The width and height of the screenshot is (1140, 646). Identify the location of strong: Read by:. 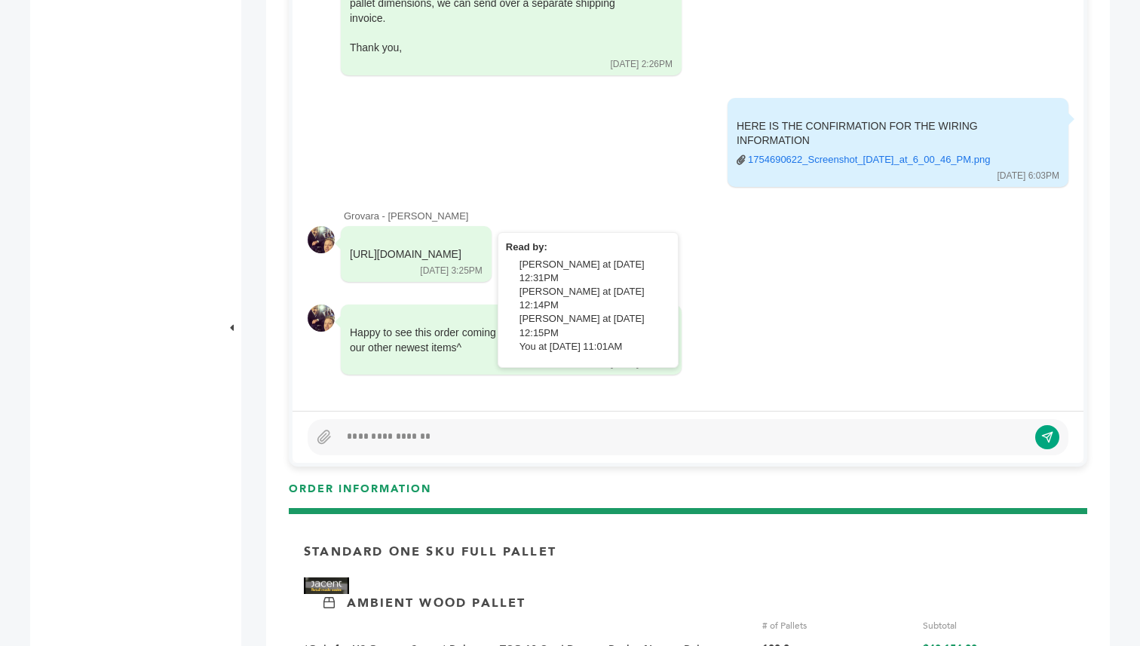
(526, 246).